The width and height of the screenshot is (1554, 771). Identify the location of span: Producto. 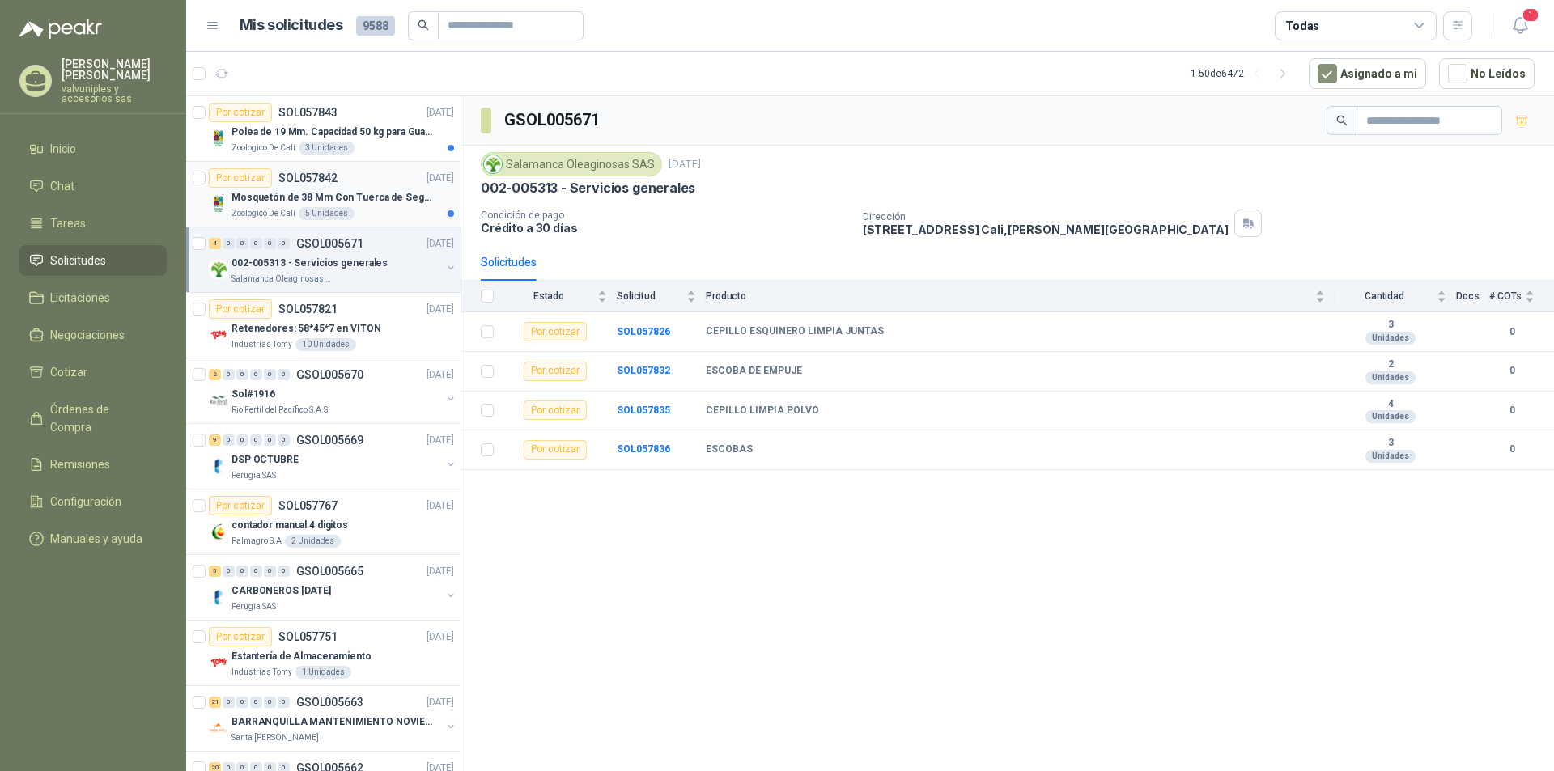
(1009, 296).